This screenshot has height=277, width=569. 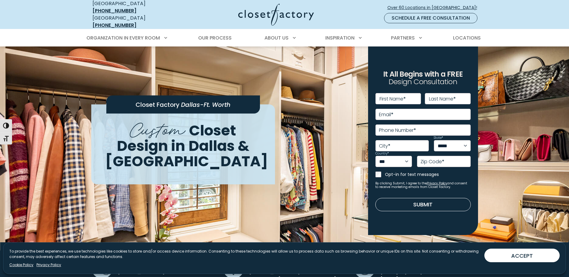 What do you see at coordinates (123, 38) in the screenshot?
I see `span: Organization in Every Room` at bounding box center [123, 38].